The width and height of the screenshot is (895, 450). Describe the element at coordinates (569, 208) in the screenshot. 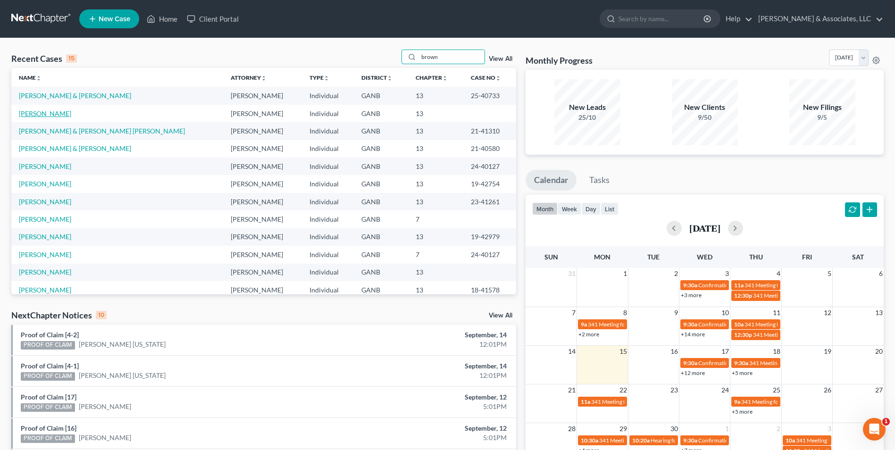

I see `button: week` at that location.